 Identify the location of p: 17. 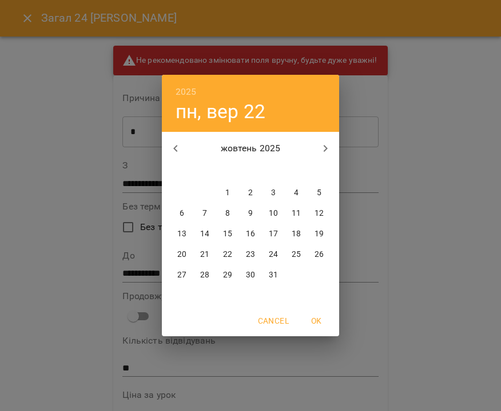
(273, 234).